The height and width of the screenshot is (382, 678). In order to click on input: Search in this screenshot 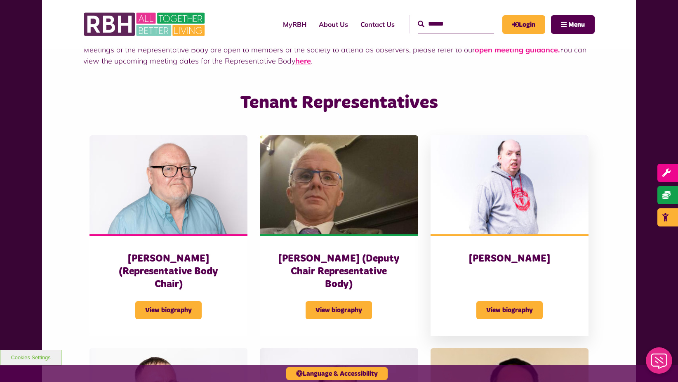, I will do `click(456, 24)`.